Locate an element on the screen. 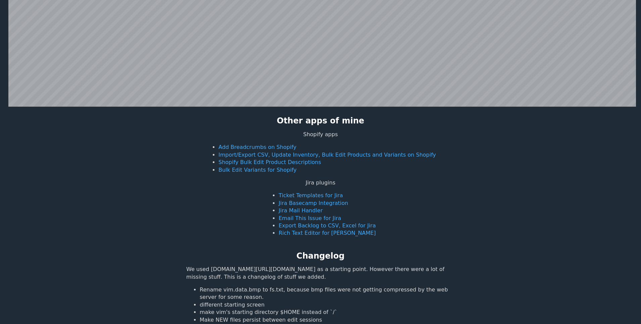  h2: Other apps of mine is located at coordinates (321, 121).